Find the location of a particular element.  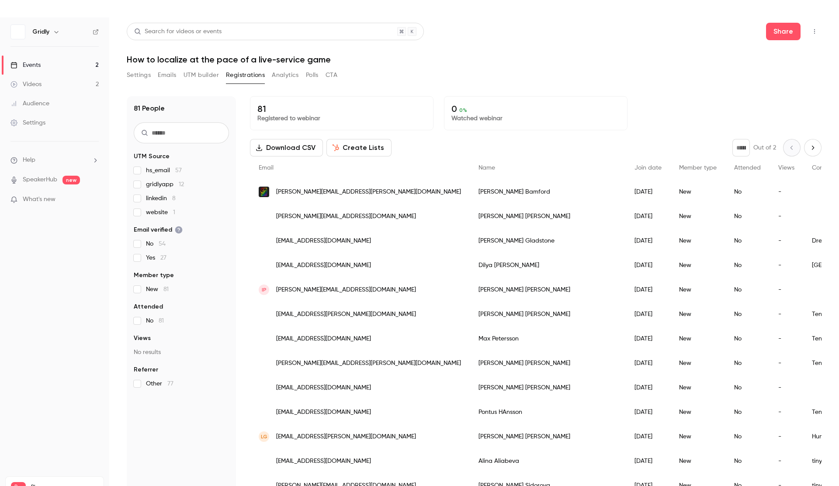

span: Other is located at coordinates (159, 384).